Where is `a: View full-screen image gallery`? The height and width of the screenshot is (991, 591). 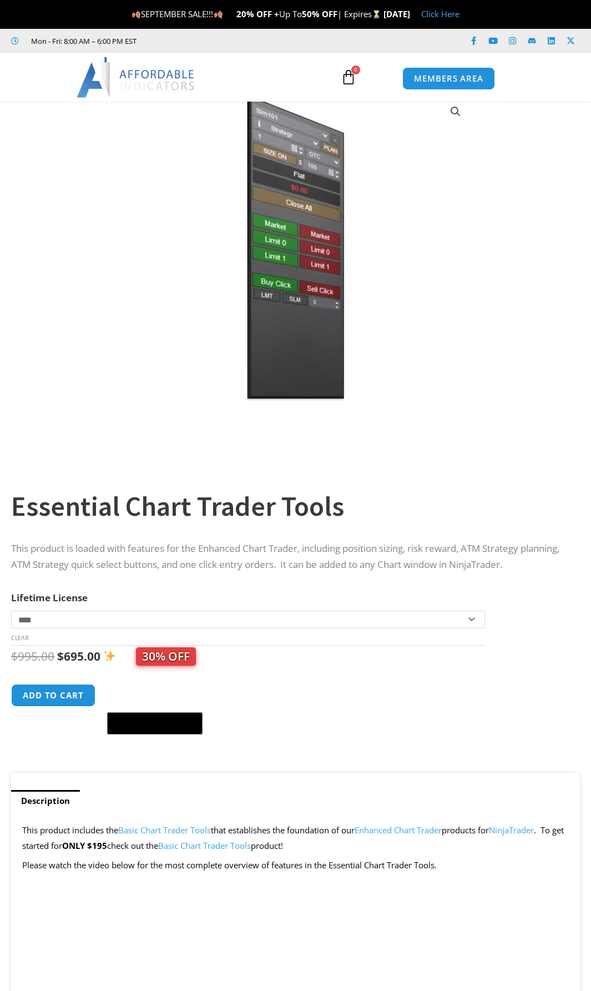
a: View full-screen image gallery is located at coordinates (456, 112).